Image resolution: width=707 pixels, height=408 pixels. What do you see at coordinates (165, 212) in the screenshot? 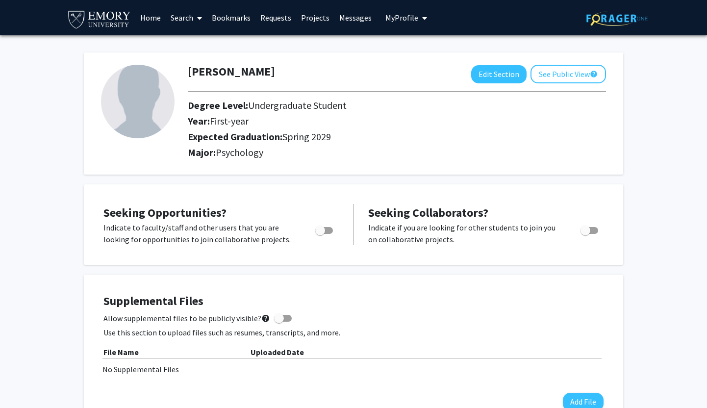
I see `span: Seeking Opportunities?` at bounding box center [165, 212].